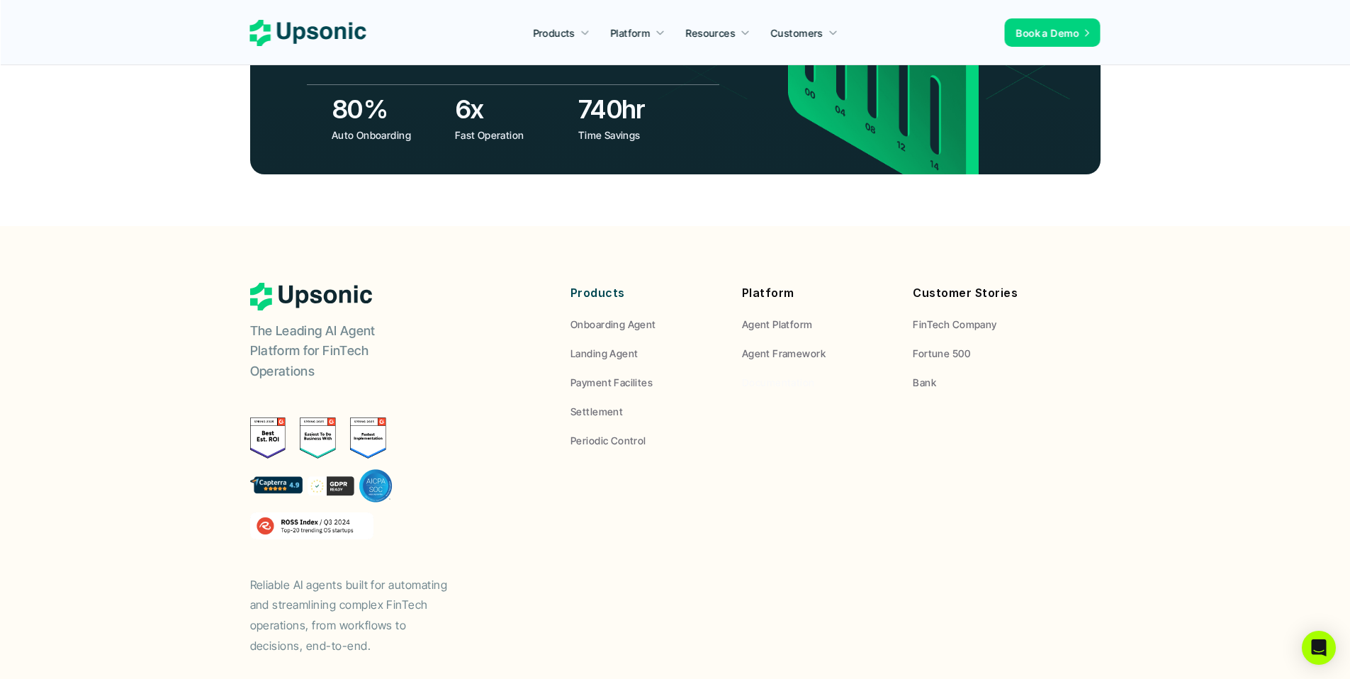 This screenshot has width=1350, height=679. Describe the element at coordinates (608, 440) in the screenshot. I see `span: Periodic Control` at that location.